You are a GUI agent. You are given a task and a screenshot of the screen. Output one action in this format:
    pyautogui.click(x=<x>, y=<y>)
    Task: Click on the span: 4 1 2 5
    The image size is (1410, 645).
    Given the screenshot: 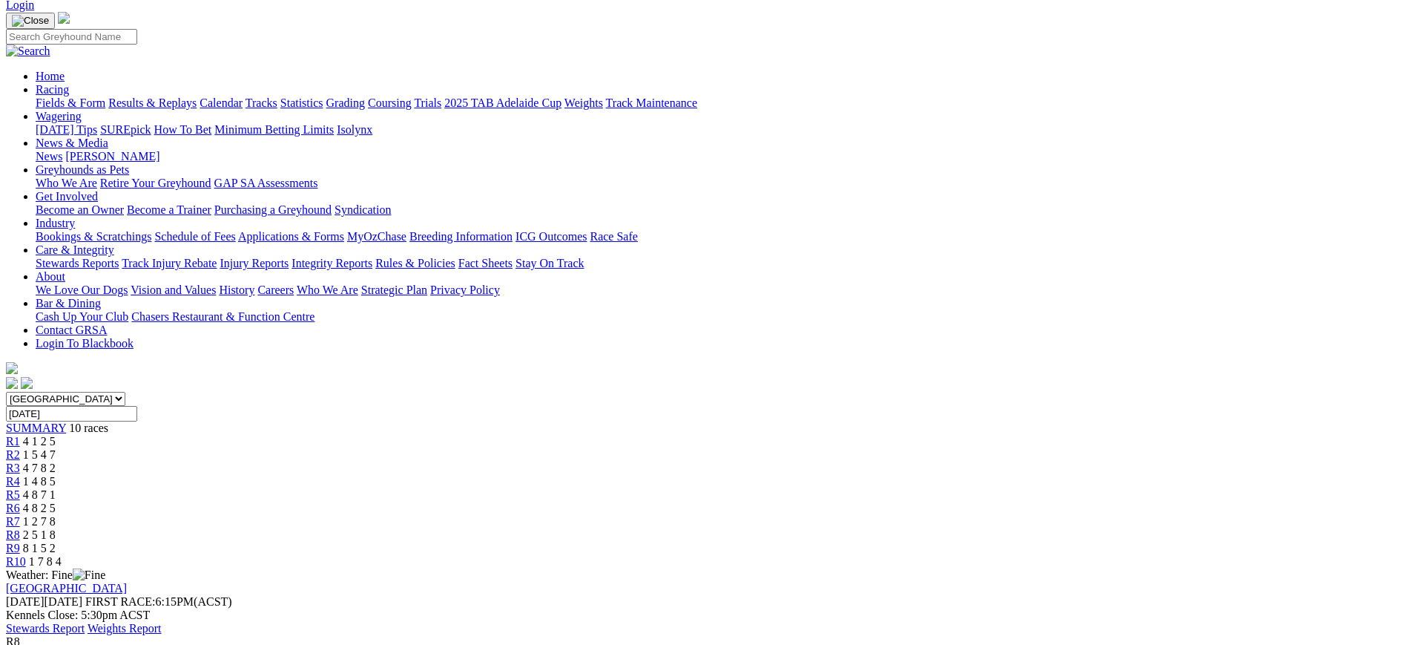 What is the action you would take?
    pyautogui.click(x=39, y=441)
    